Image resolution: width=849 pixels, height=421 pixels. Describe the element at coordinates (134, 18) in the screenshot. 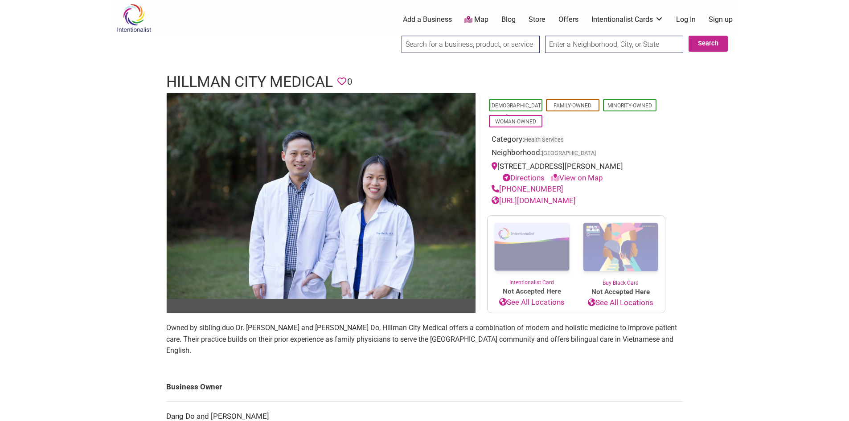

I see `img: Intentionalist` at that location.